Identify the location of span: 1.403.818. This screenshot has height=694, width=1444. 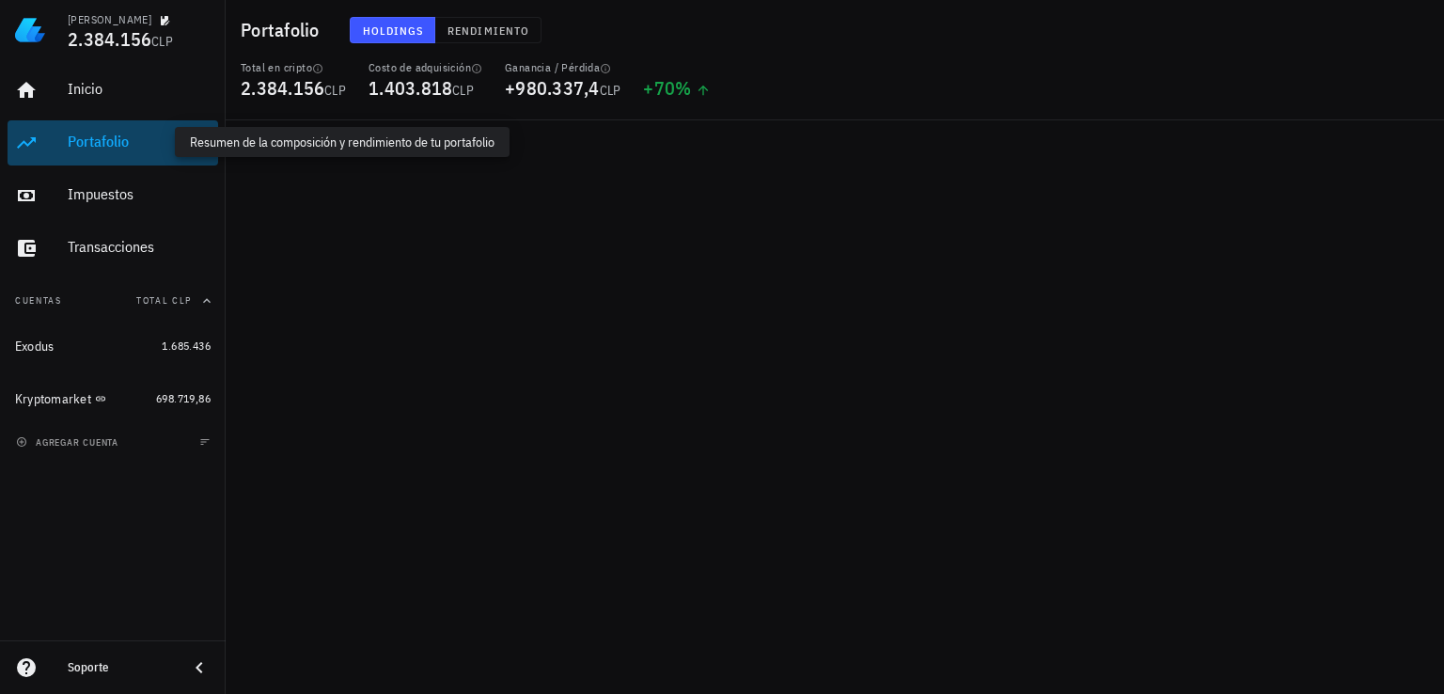
(410, 87).